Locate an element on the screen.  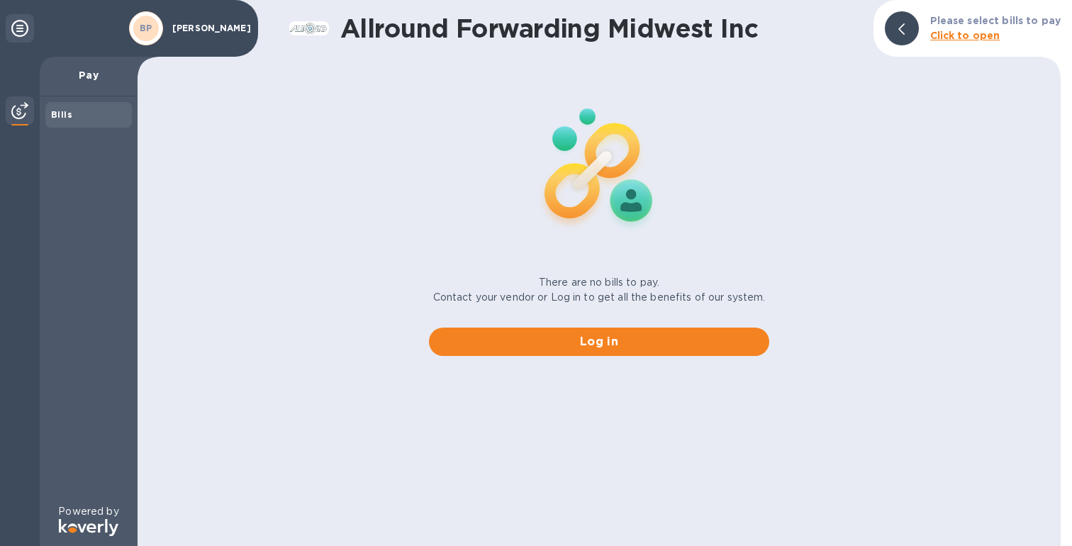
b: BP is located at coordinates (146, 28).